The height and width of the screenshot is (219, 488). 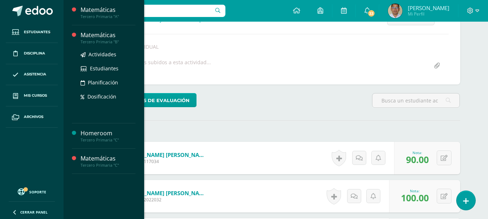 I want to click on span: 100.00, so click(x=415, y=198).